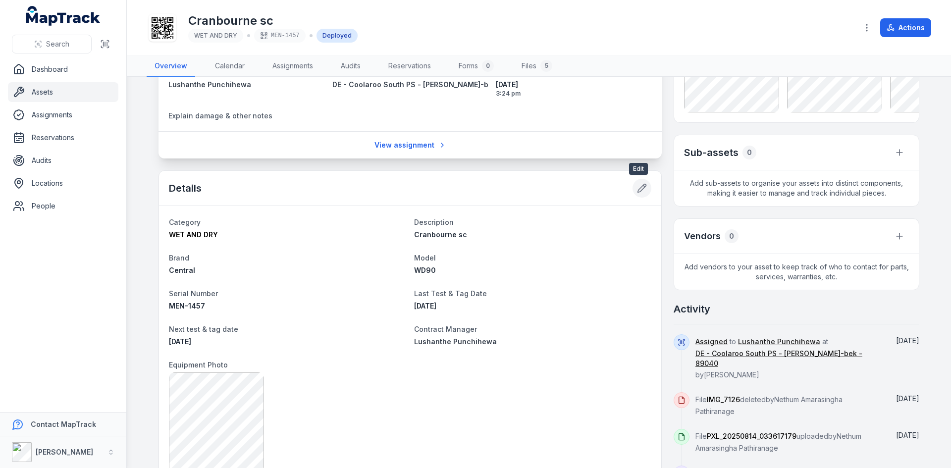  I want to click on span: File deleted by Nethum Amarasingha Pathiranage, so click(769, 405).